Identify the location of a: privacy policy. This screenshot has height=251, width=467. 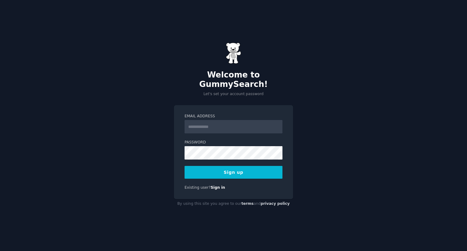
(275, 204).